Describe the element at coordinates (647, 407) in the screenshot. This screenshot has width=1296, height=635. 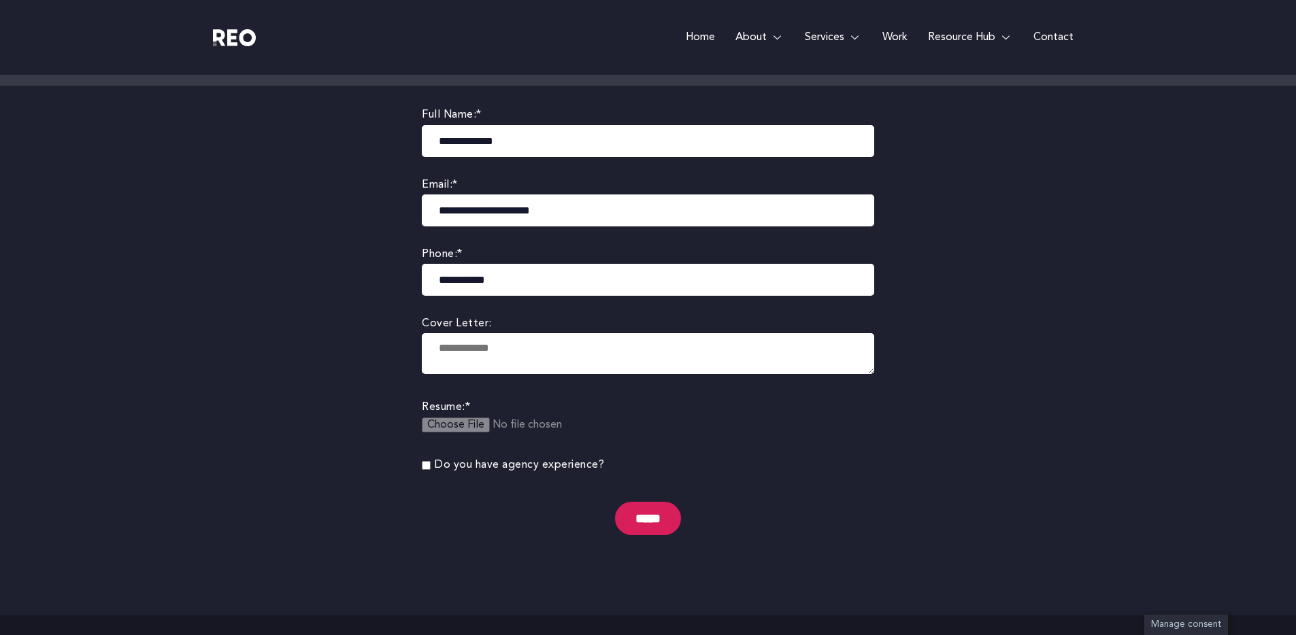
I see `label: Resume:` at that location.